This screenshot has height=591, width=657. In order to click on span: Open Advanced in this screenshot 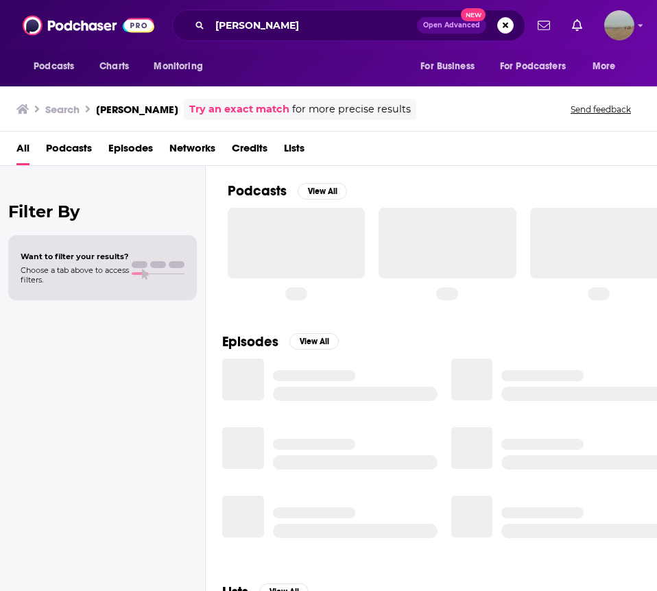, I will do `click(451, 25)`.